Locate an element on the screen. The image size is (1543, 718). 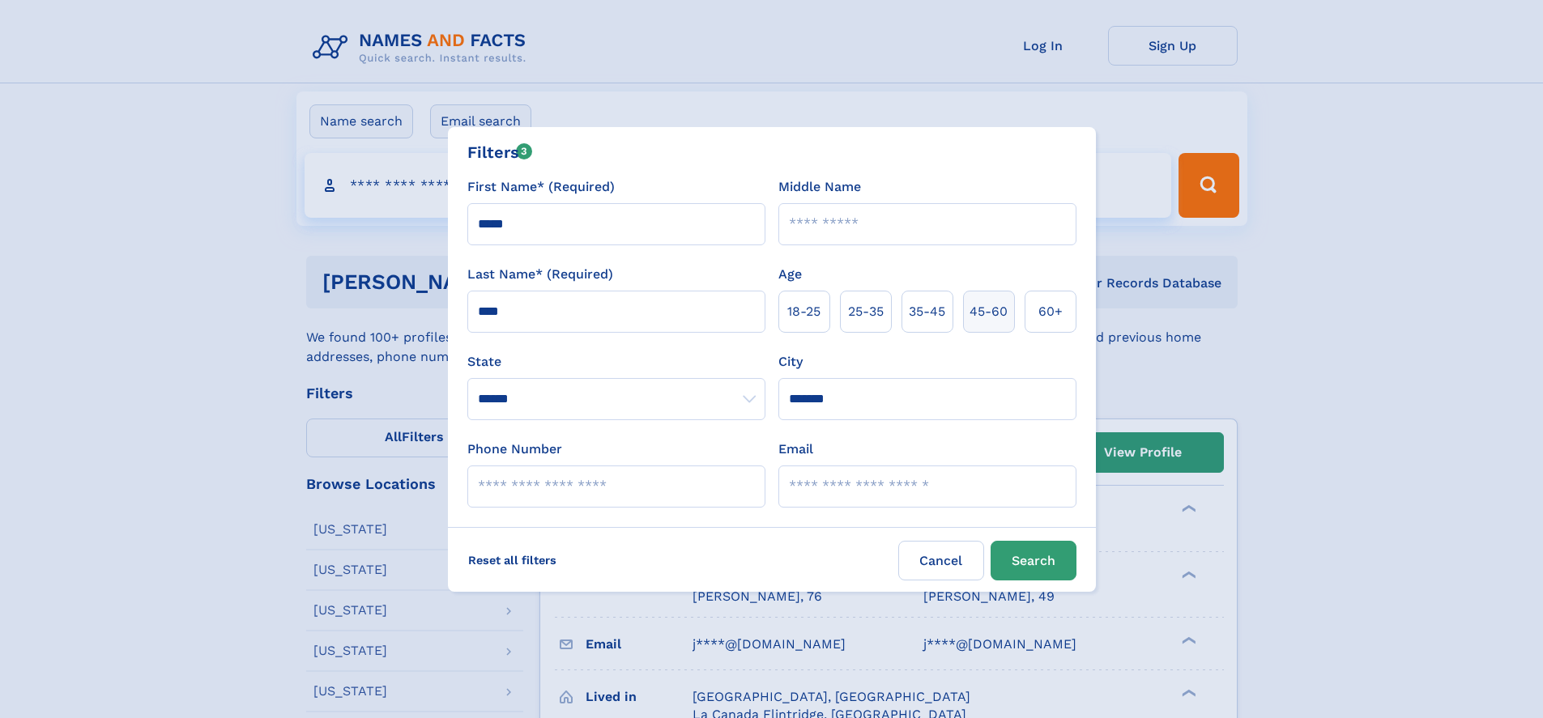
label: Cancel is located at coordinates (941, 560).